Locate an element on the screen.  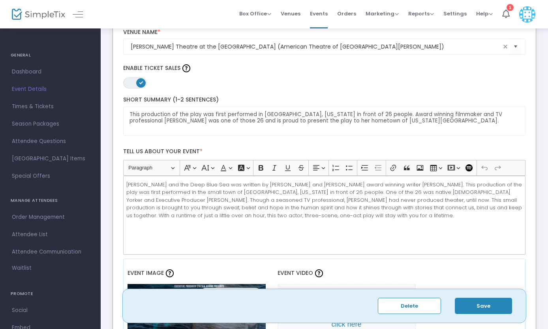
span: Times & Tickets is located at coordinates (50, 107).